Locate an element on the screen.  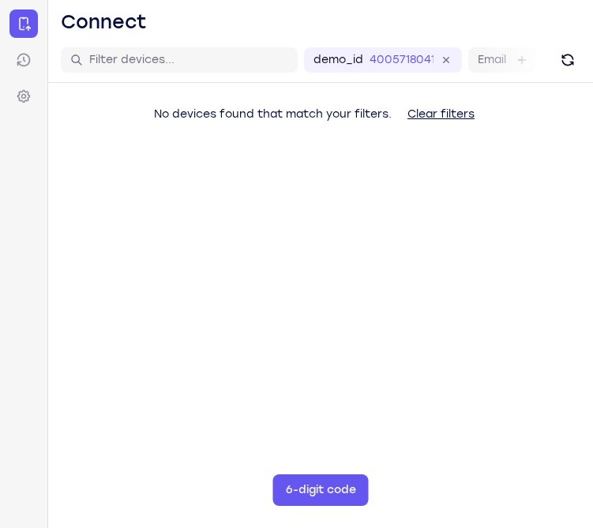
a: Settings is located at coordinates (24, 96).